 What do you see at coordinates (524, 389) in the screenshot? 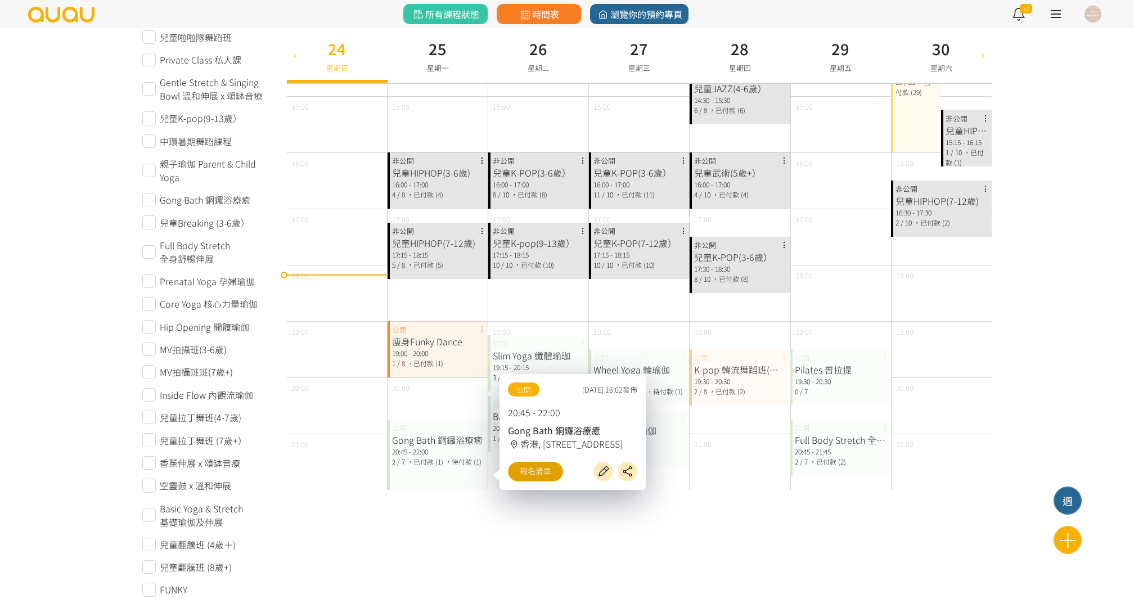
I see `span: 公開` at bounding box center [524, 389].